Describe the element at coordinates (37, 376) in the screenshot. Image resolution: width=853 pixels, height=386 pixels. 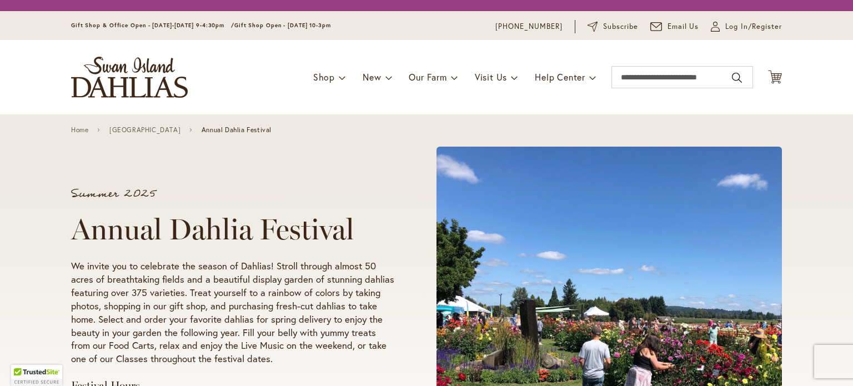
I see `div: TrustedSite Certified` at that location.